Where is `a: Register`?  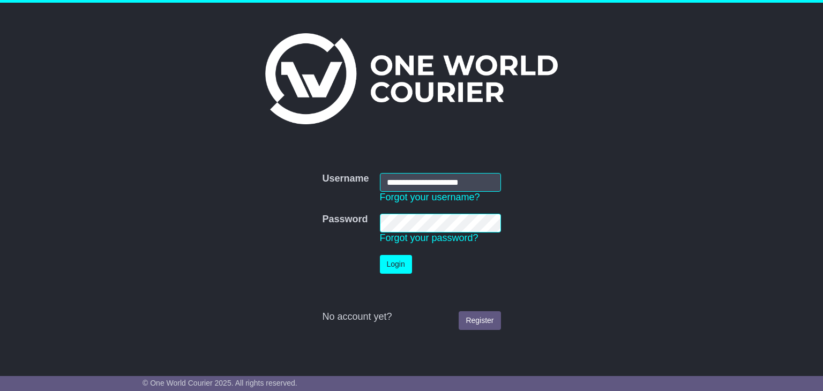
a: Register is located at coordinates (479, 320).